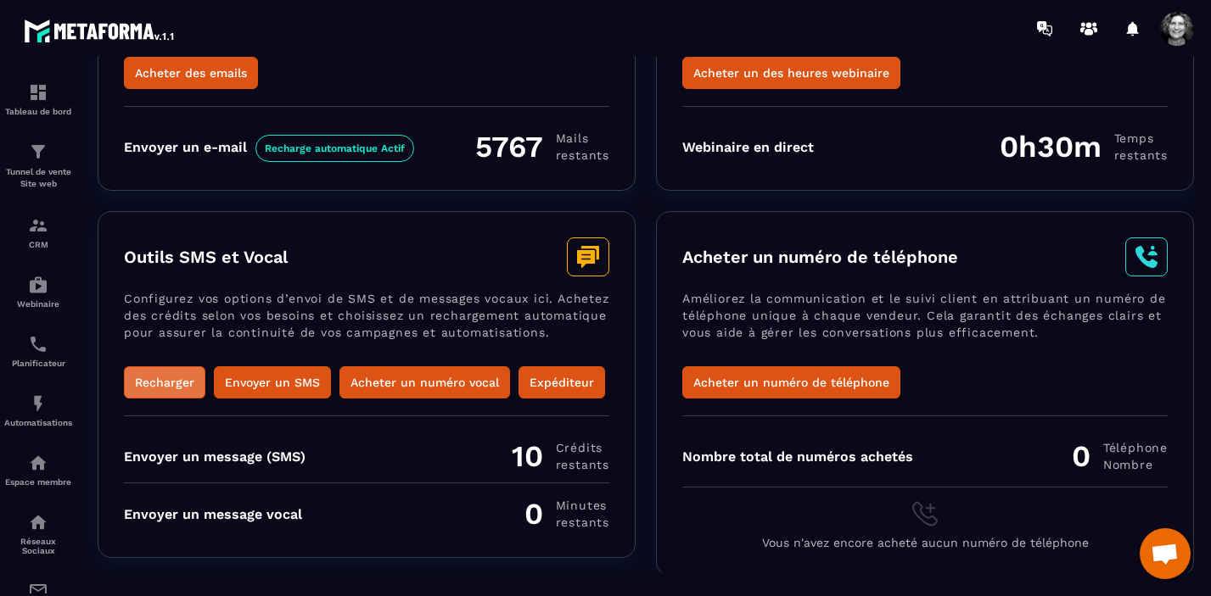 The image size is (1211, 596). I want to click on span: Téléphone, so click(1135, 448).